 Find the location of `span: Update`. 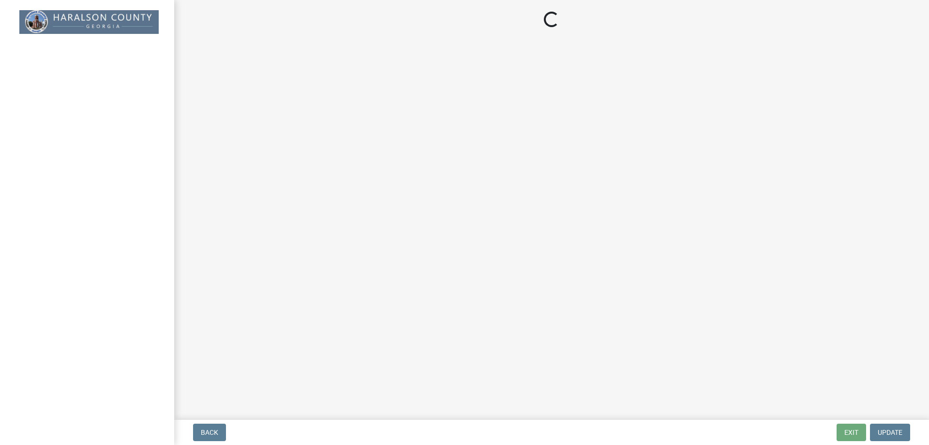

span: Update is located at coordinates (890, 432).